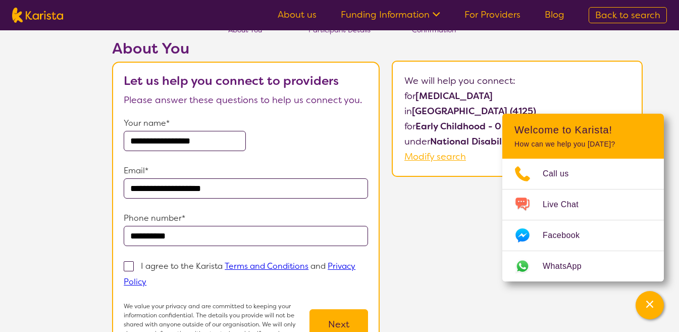 The width and height of the screenshot is (679, 332). I want to click on button: Channel Menu, so click(650, 305).